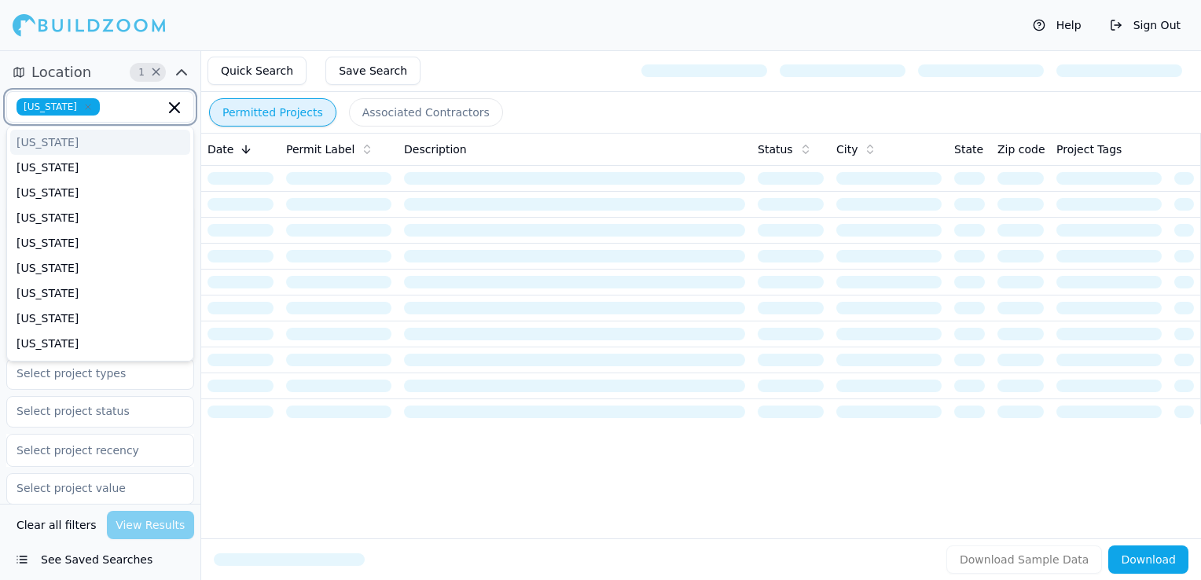 This screenshot has height=580, width=1201. I want to click on button: See Saved Searches, so click(100, 559).